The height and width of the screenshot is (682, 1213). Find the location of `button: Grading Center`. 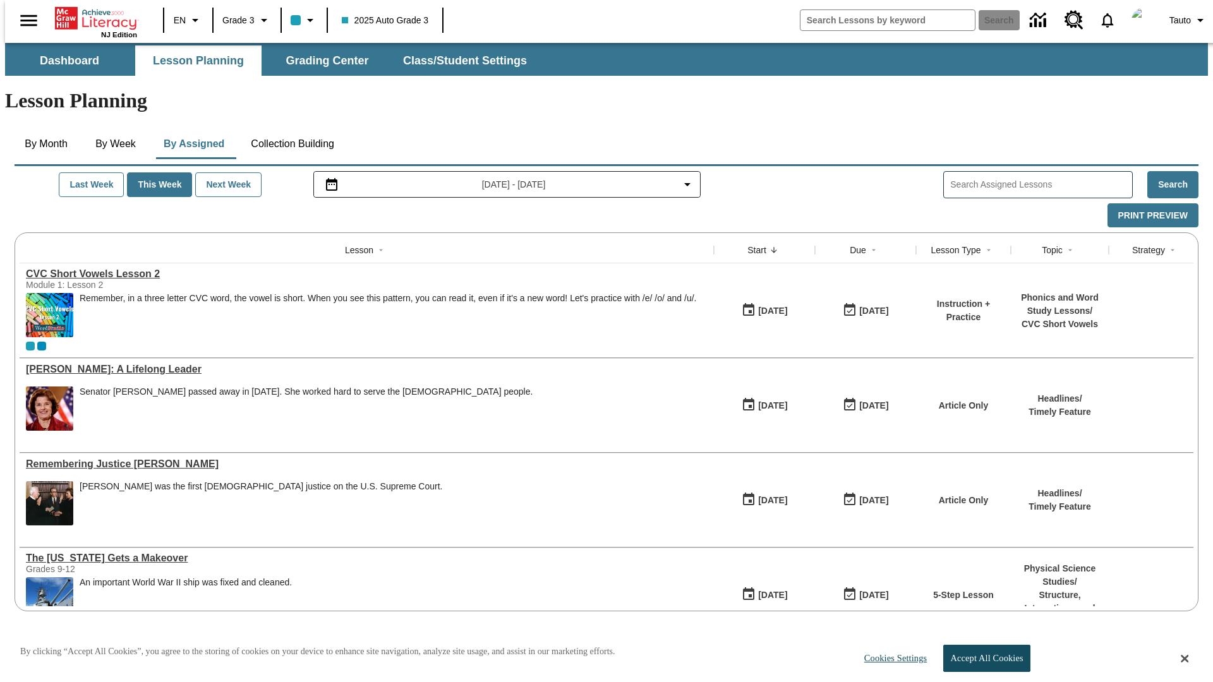

button: Grading Center is located at coordinates (327, 61).